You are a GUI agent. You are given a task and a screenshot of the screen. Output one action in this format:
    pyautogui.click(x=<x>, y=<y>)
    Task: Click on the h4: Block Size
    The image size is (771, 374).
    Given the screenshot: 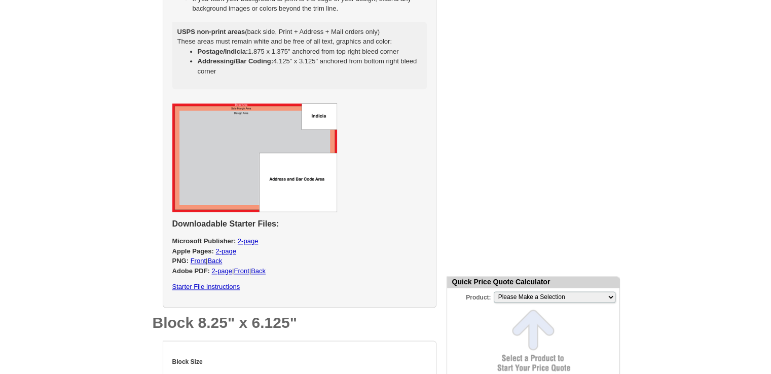 What is the action you would take?
    pyautogui.click(x=300, y=362)
    